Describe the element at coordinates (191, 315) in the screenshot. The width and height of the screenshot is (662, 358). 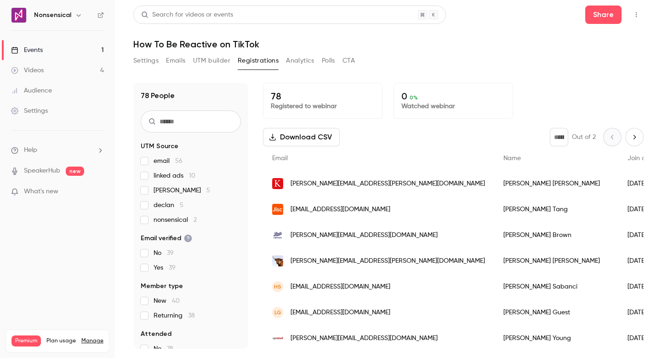
I see `span: 38` at that location.